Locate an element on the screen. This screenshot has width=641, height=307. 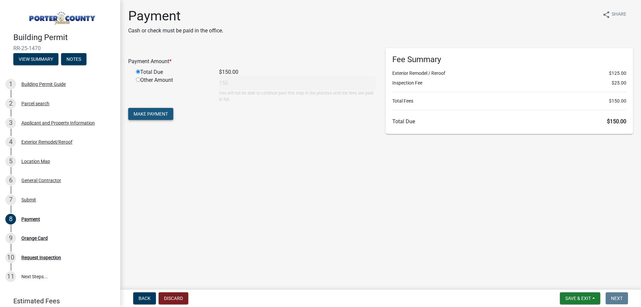
div: Total Due is located at coordinates (172, 72).